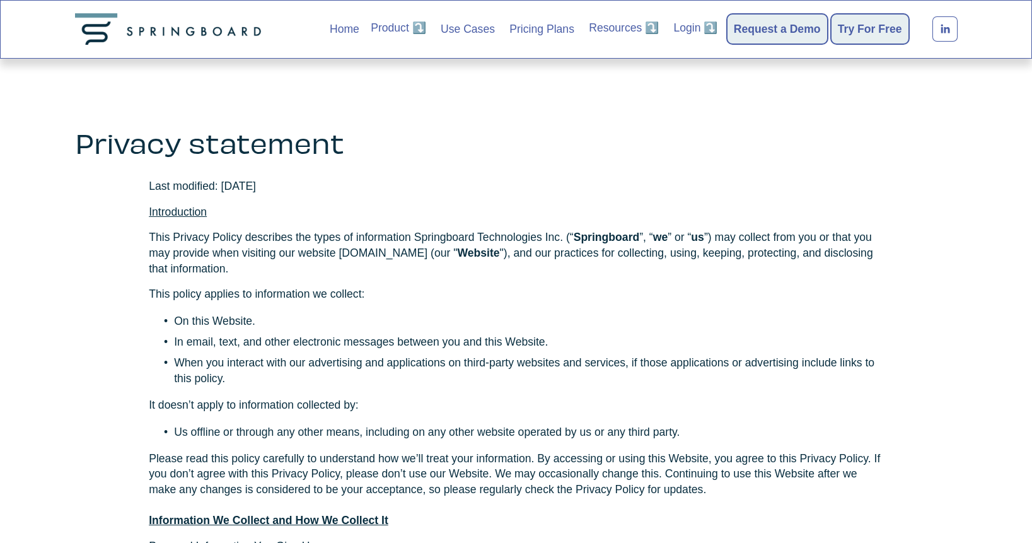 The height and width of the screenshot is (543, 1032). Describe the element at coordinates (516, 405) in the screenshot. I see `p: It doesn’t apply to information collected by:` at that location.